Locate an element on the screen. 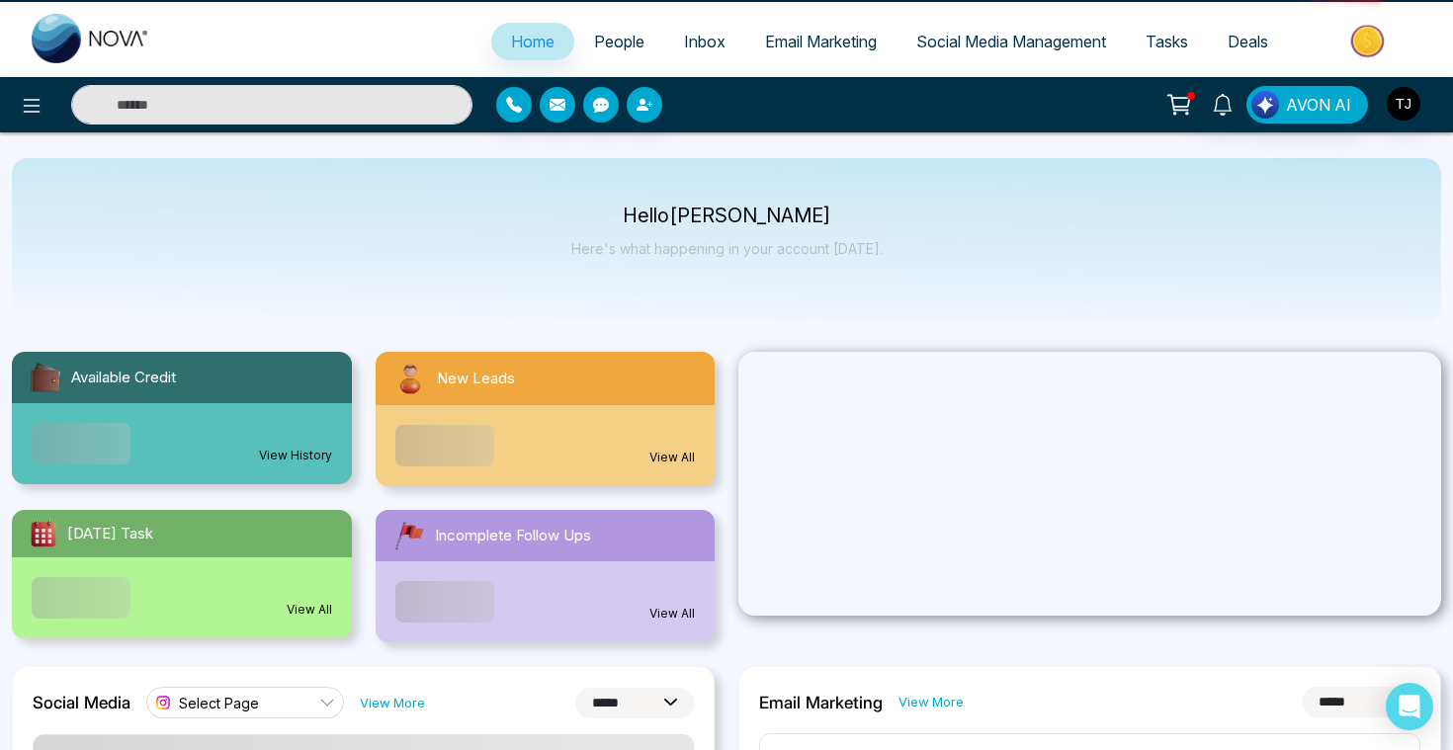  span: Social Media Management is located at coordinates (1011, 42).